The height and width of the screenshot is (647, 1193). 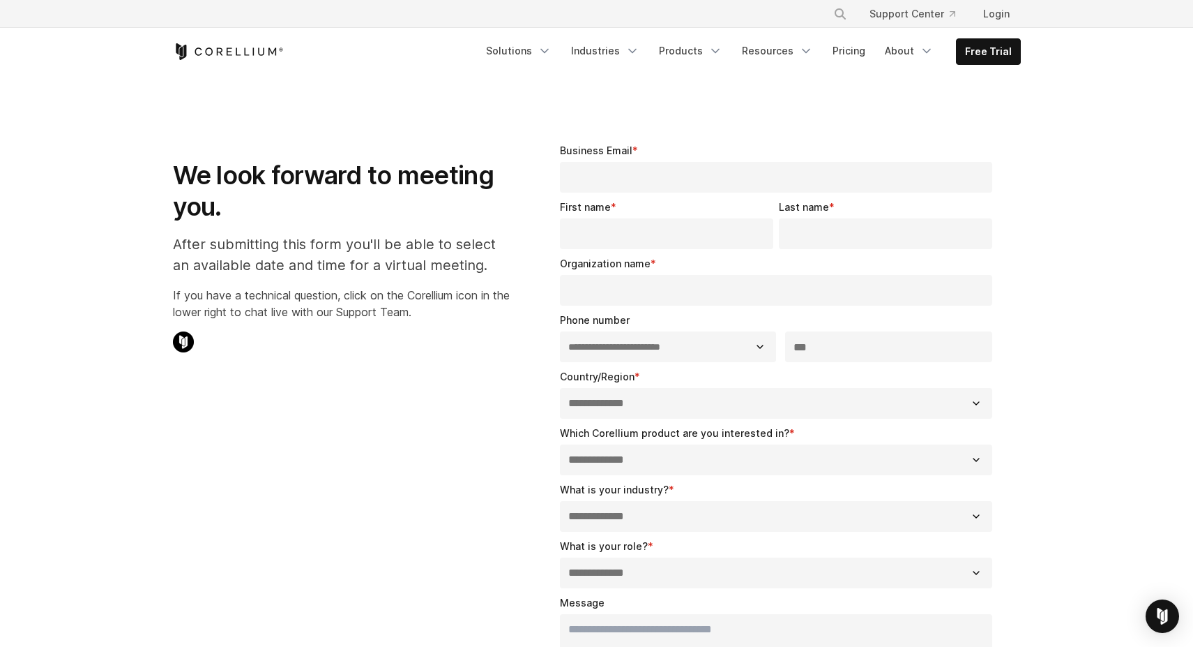 I want to click on span: Which Corellium product are you interested in?, so click(x=674, y=432).